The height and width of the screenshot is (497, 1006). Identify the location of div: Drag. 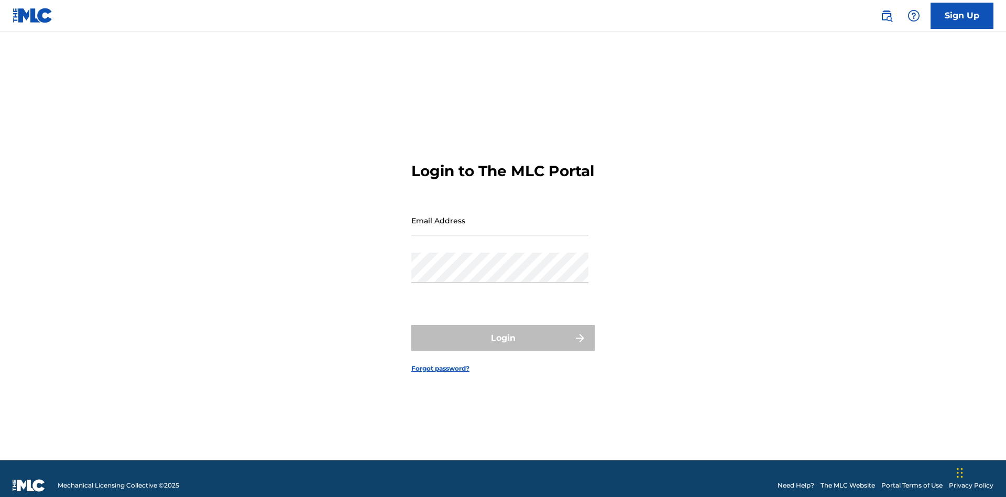
(960, 473).